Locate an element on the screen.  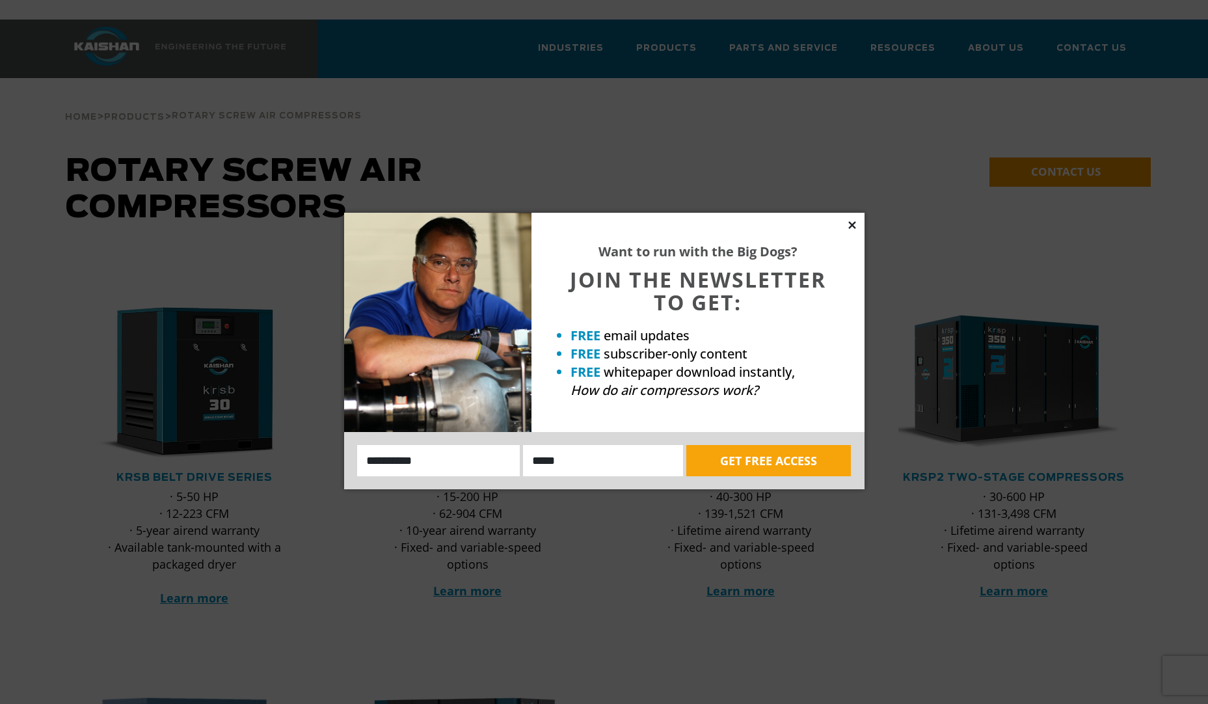
input: Email is located at coordinates (603, 461).